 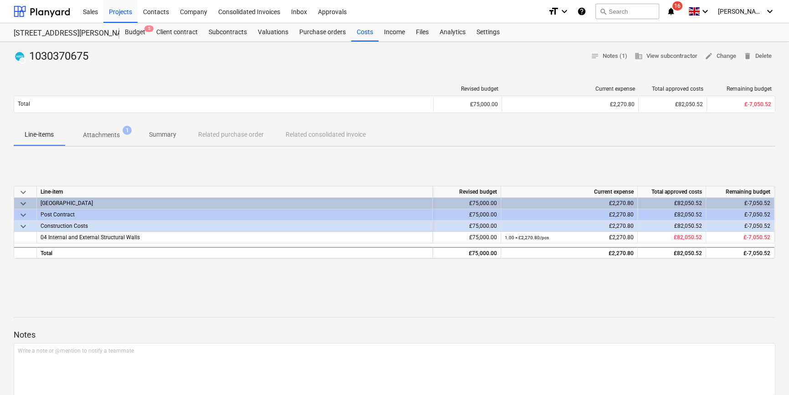 I want to click on div: Income, so click(x=395, y=32).